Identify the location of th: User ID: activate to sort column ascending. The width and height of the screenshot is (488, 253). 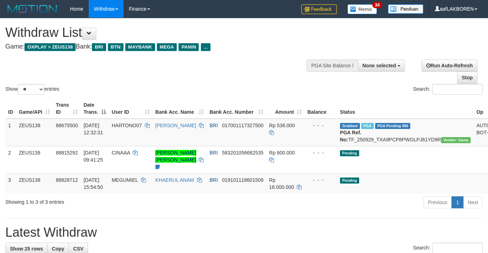
(131, 109).